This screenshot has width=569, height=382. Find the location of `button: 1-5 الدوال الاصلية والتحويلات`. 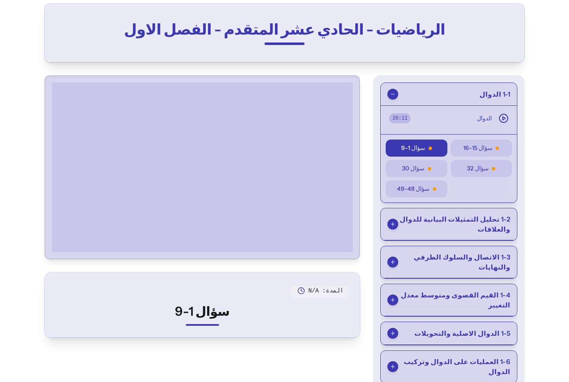

button: 1-5 الدوال الاصلية والتحويلات is located at coordinates (448, 333).